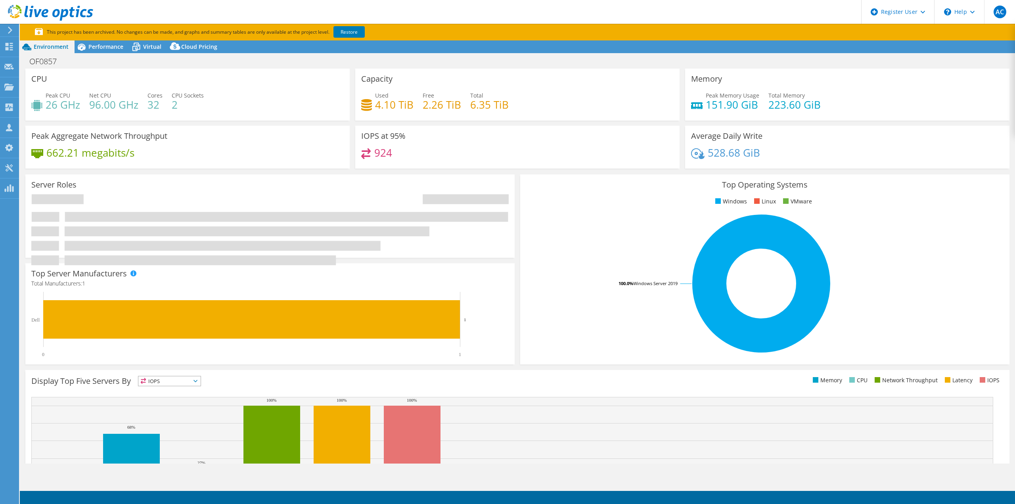 The height and width of the screenshot is (504, 1015). Describe the element at coordinates (114, 105) in the screenshot. I see `h4: 96.00 GHz` at that location.